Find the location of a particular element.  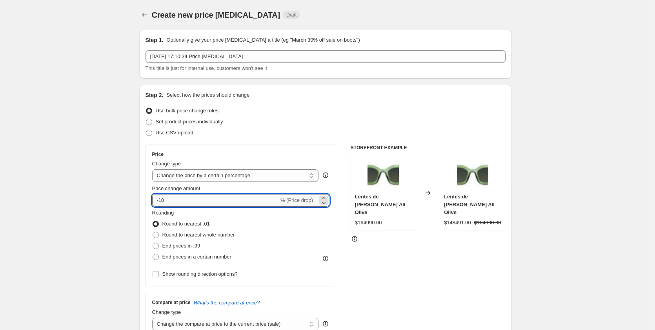

strike: $164990.00 is located at coordinates (488, 223).